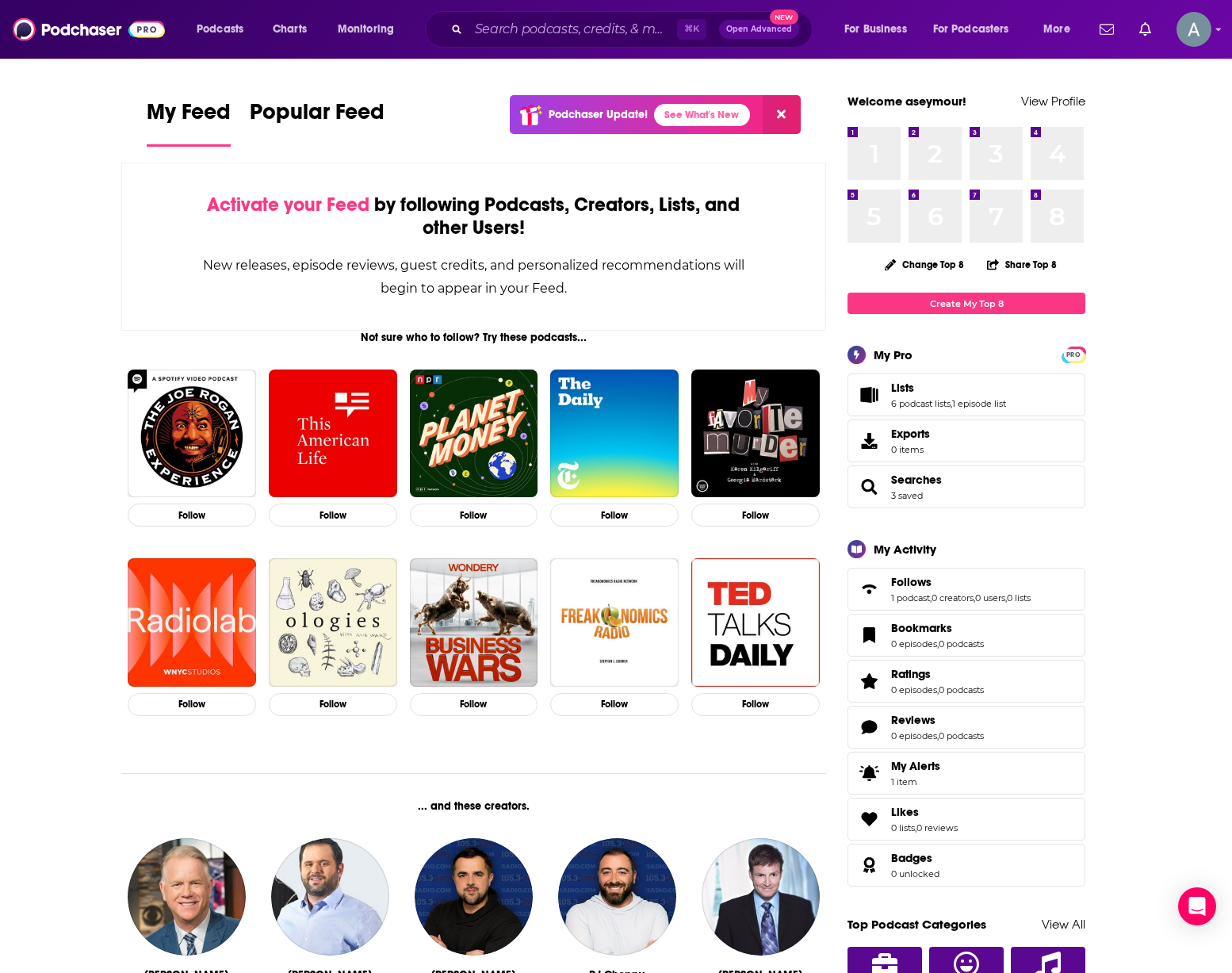 Image resolution: width=1232 pixels, height=973 pixels. What do you see at coordinates (365, 29) in the screenshot?
I see `span: Monitoring` at bounding box center [365, 29].